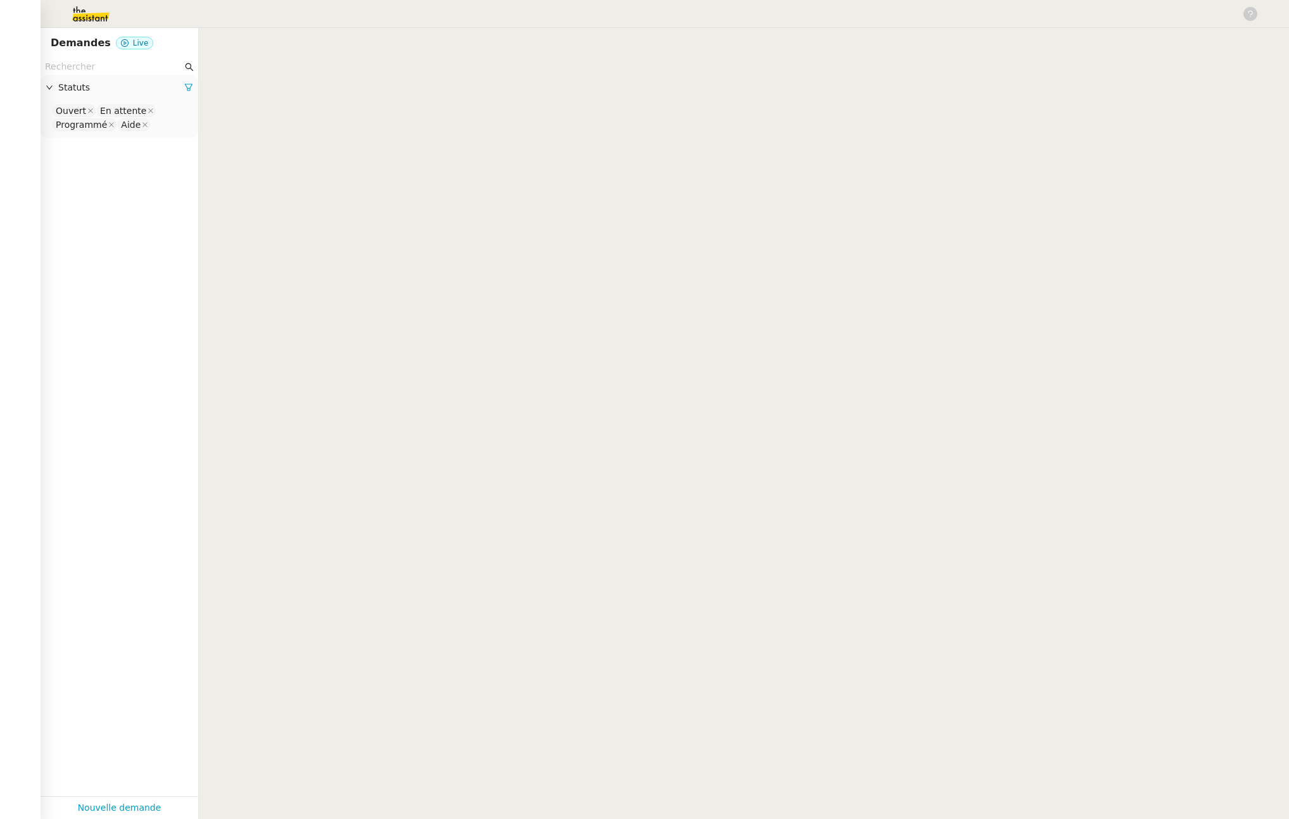 This screenshot has height=819, width=1289. What do you see at coordinates (121, 87) in the screenshot?
I see `span: Statuts` at bounding box center [121, 87].